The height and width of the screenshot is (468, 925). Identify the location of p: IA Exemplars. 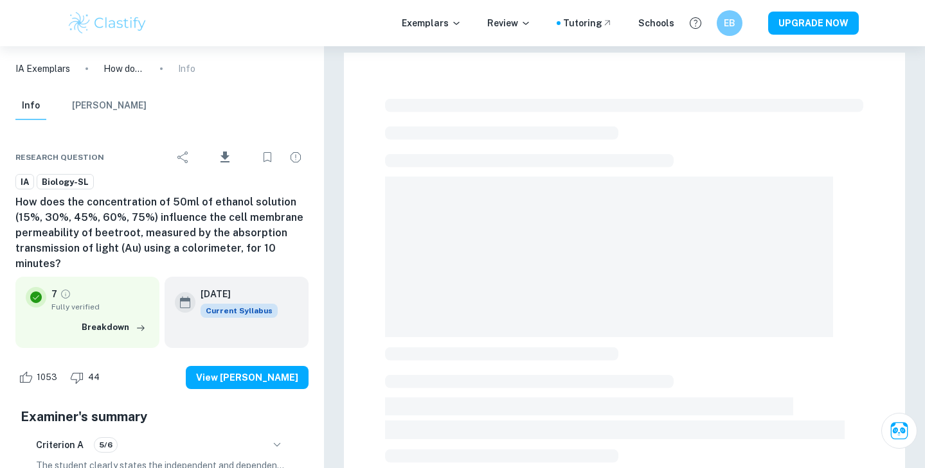
(42, 69).